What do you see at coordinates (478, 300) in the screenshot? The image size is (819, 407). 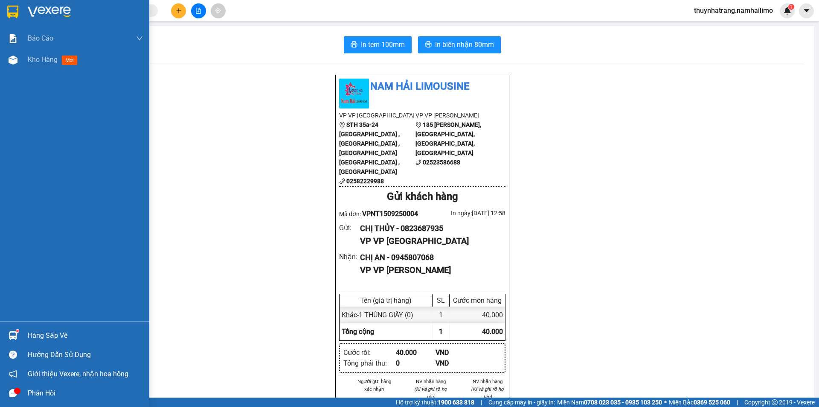 I see `div: Cước món hàng` at bounding box center [478, 300].